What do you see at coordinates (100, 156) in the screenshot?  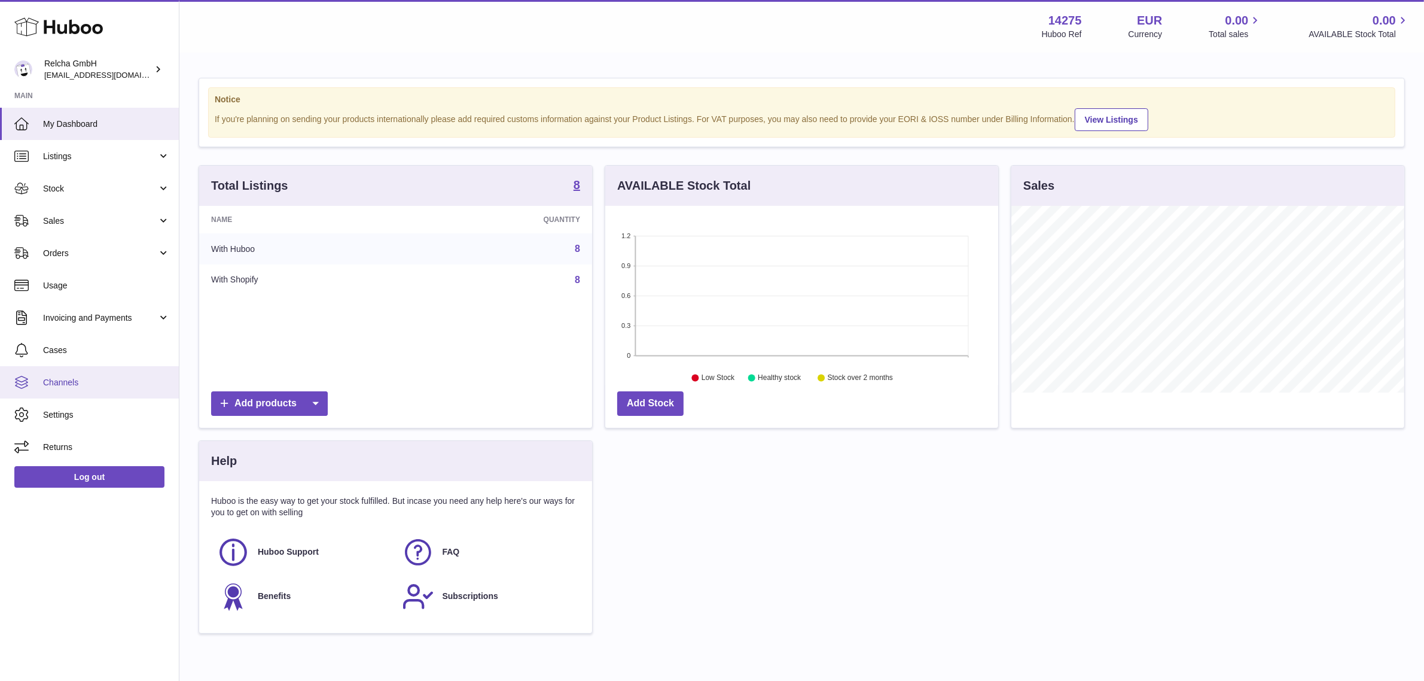 I see `span: Listings` at bounding box center [100, 156].